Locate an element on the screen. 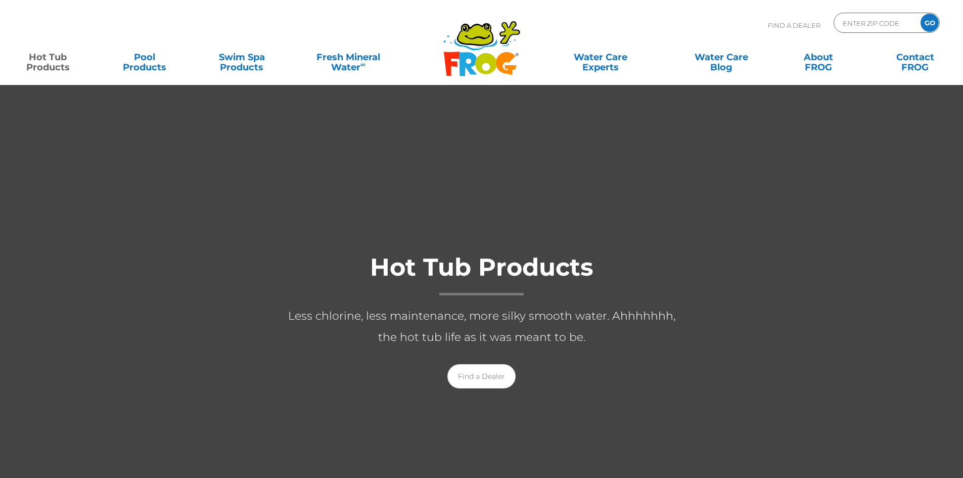 This screenshot has height=478, width=963. a: Find a Dealer is located at coordinates (481, 376).